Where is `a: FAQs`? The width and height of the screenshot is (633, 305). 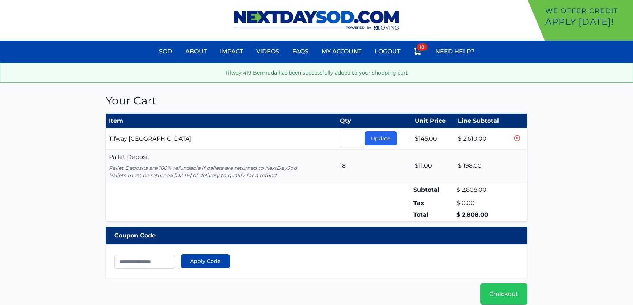
a: FAQs is located at coordinates (300, 51).